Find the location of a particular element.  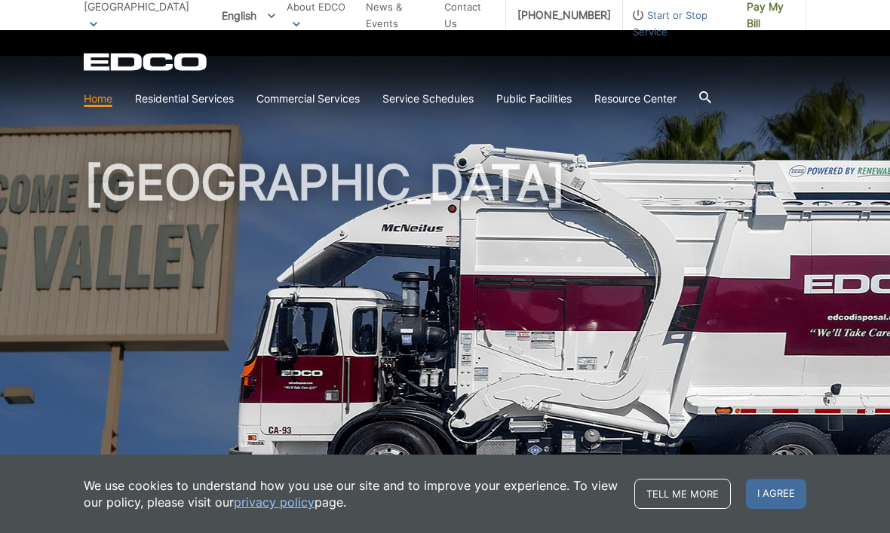

p: We use cookies to understand how you use our site and to improve your experience. To view our pol... is located at coordinates (351, 494).